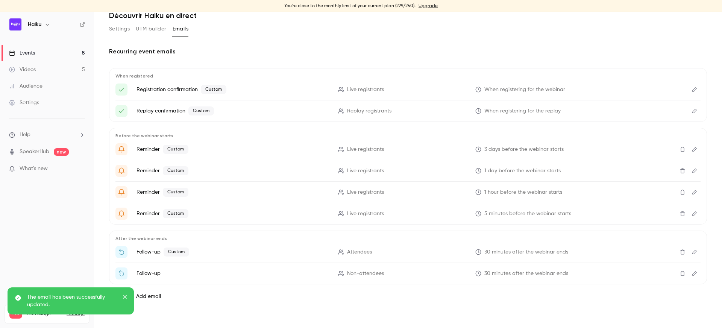  Describe the element at coordinates (33, 168) in the screenshot. I see `span: What's new` at that location.